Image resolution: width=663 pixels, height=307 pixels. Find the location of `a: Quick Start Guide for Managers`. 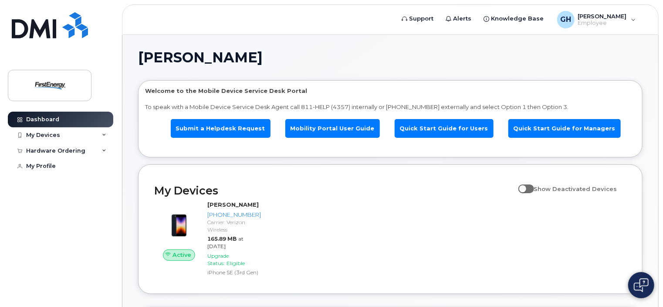

a: Quick Start Guide for Managers is located at coordinates (564, 128).